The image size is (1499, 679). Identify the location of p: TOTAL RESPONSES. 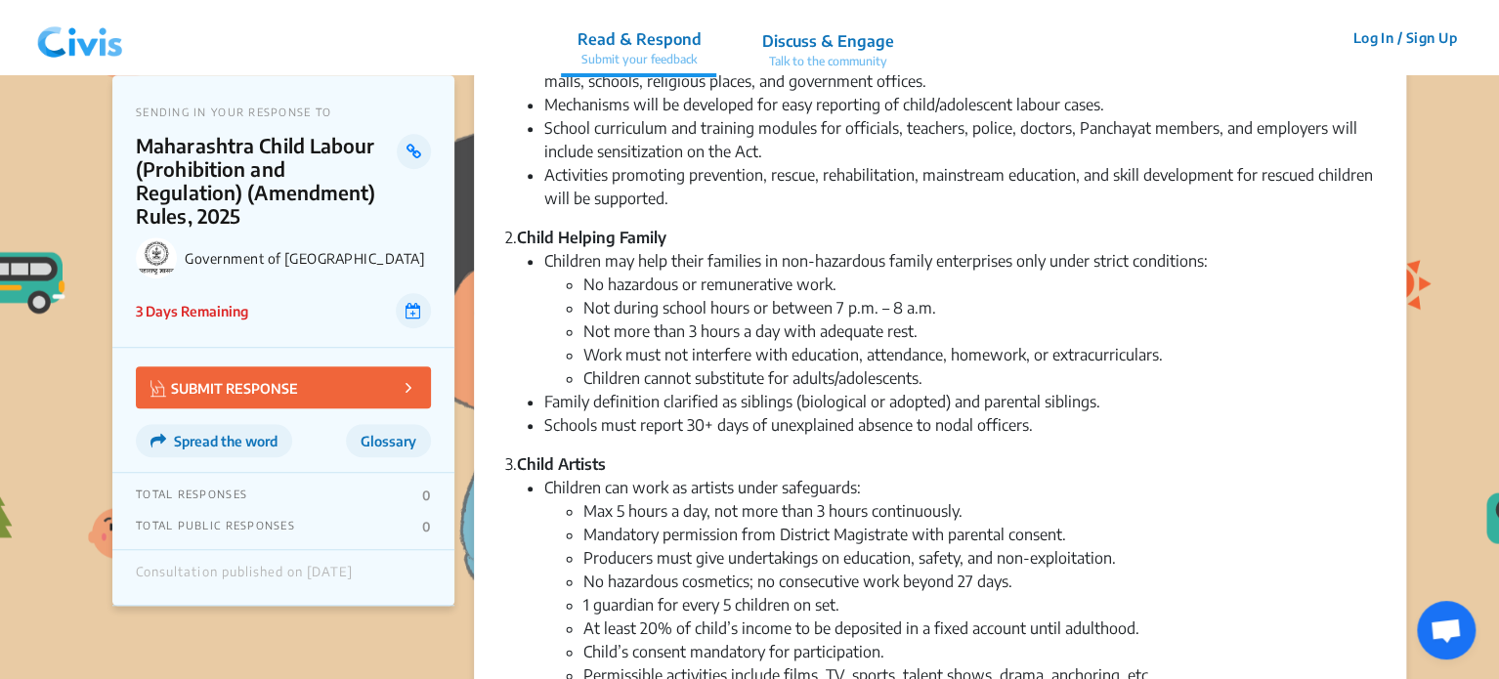
(191, 495).